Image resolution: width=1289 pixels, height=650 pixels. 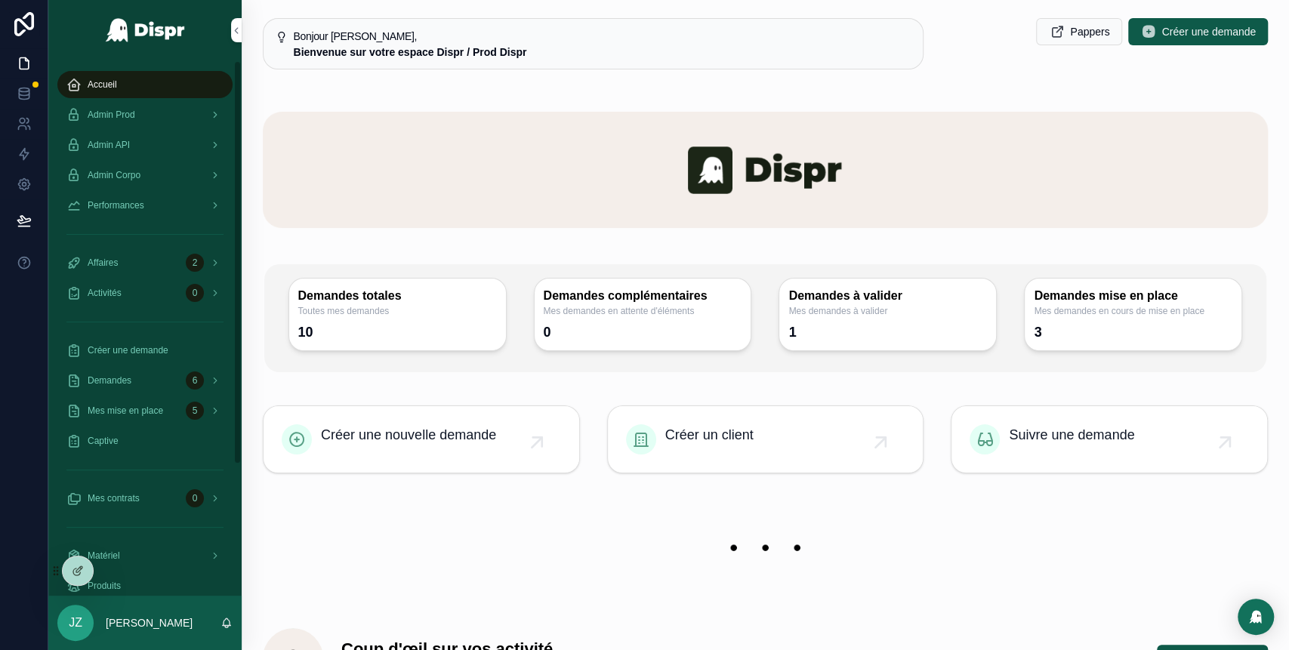 What do you see at coordinates (145, 145) in the screenshot?
I see `a: Admin API` at bounding box center [145, 145].